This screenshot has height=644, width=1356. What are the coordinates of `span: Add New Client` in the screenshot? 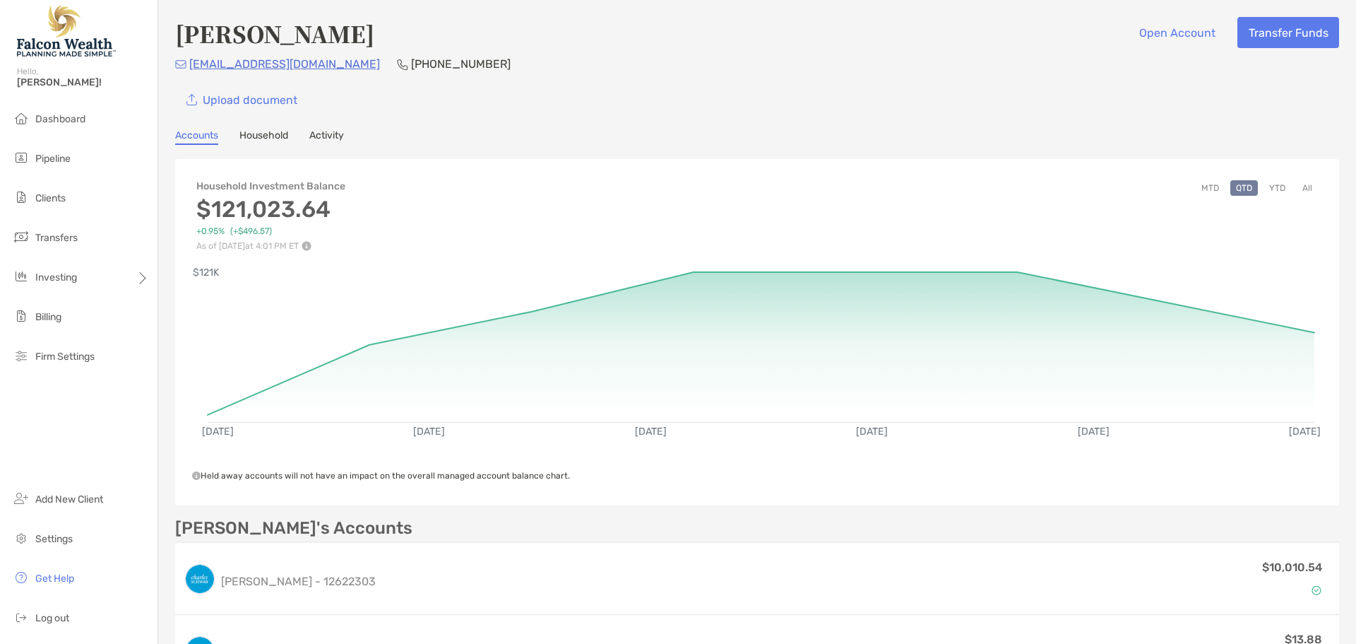 It's located at (69, 499).